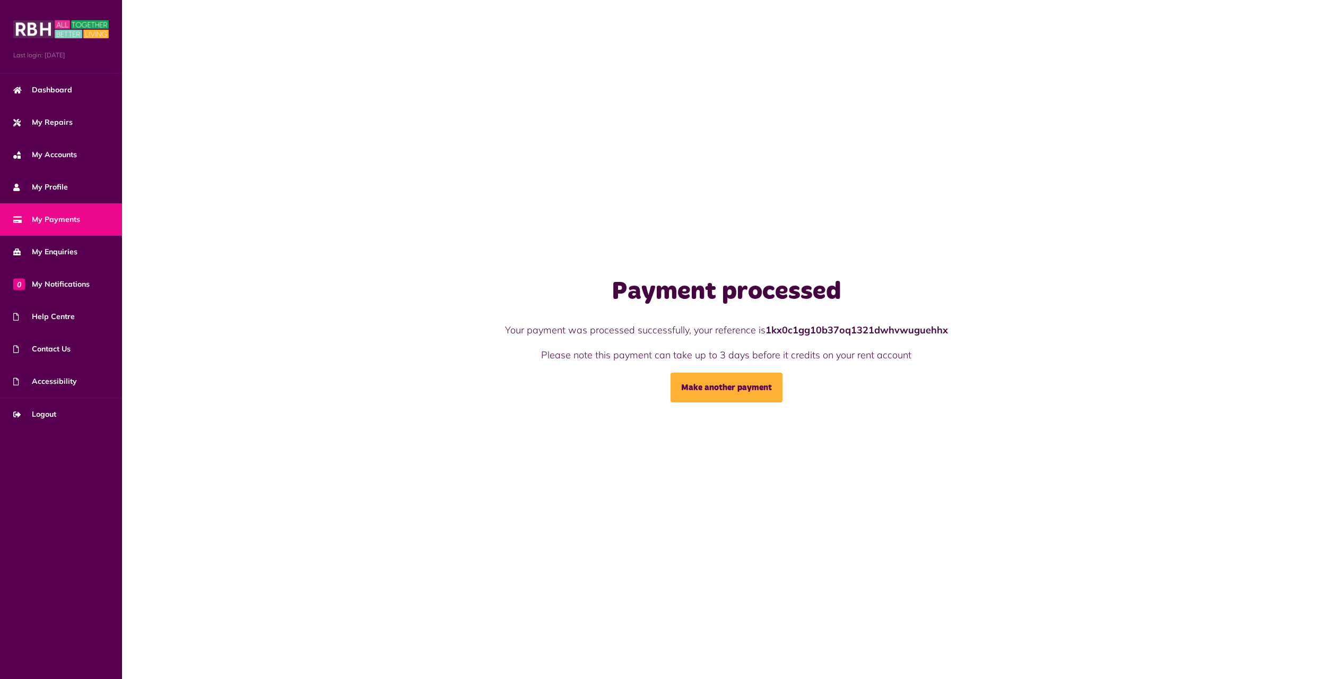  I want to click on span: My Profile, so click(40, 187).